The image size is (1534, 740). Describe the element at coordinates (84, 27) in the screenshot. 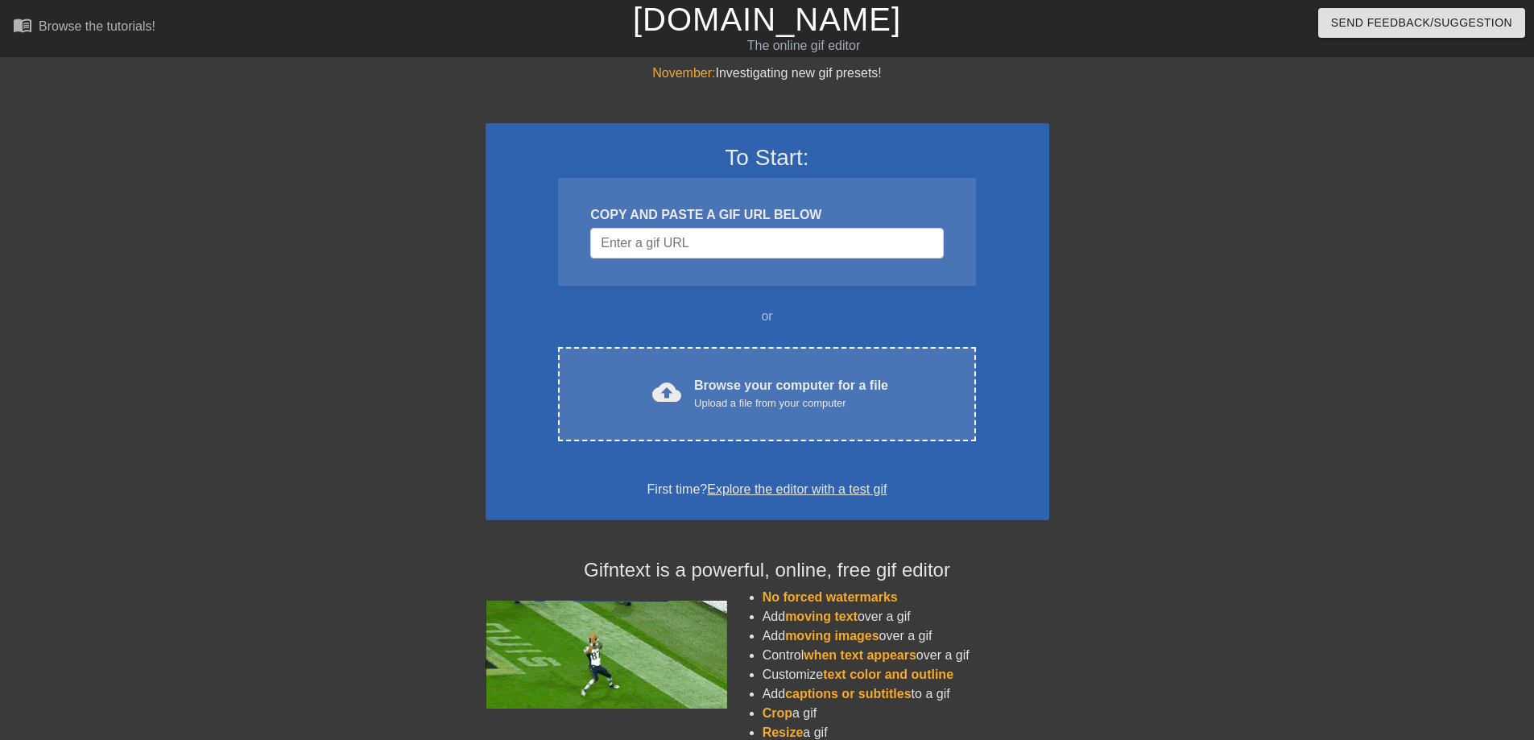

I see `a: Browse the tutorials!` at that location.